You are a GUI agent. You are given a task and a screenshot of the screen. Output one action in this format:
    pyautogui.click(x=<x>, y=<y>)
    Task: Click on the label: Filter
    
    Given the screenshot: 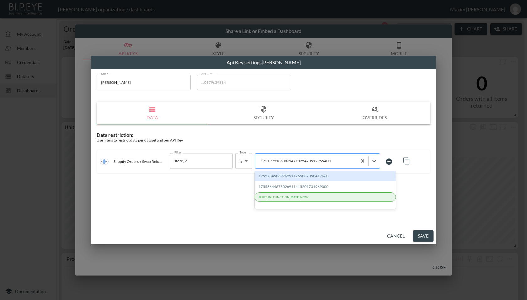 What is the action you would take?
    pyautogui.click(x=178, y=152)
    